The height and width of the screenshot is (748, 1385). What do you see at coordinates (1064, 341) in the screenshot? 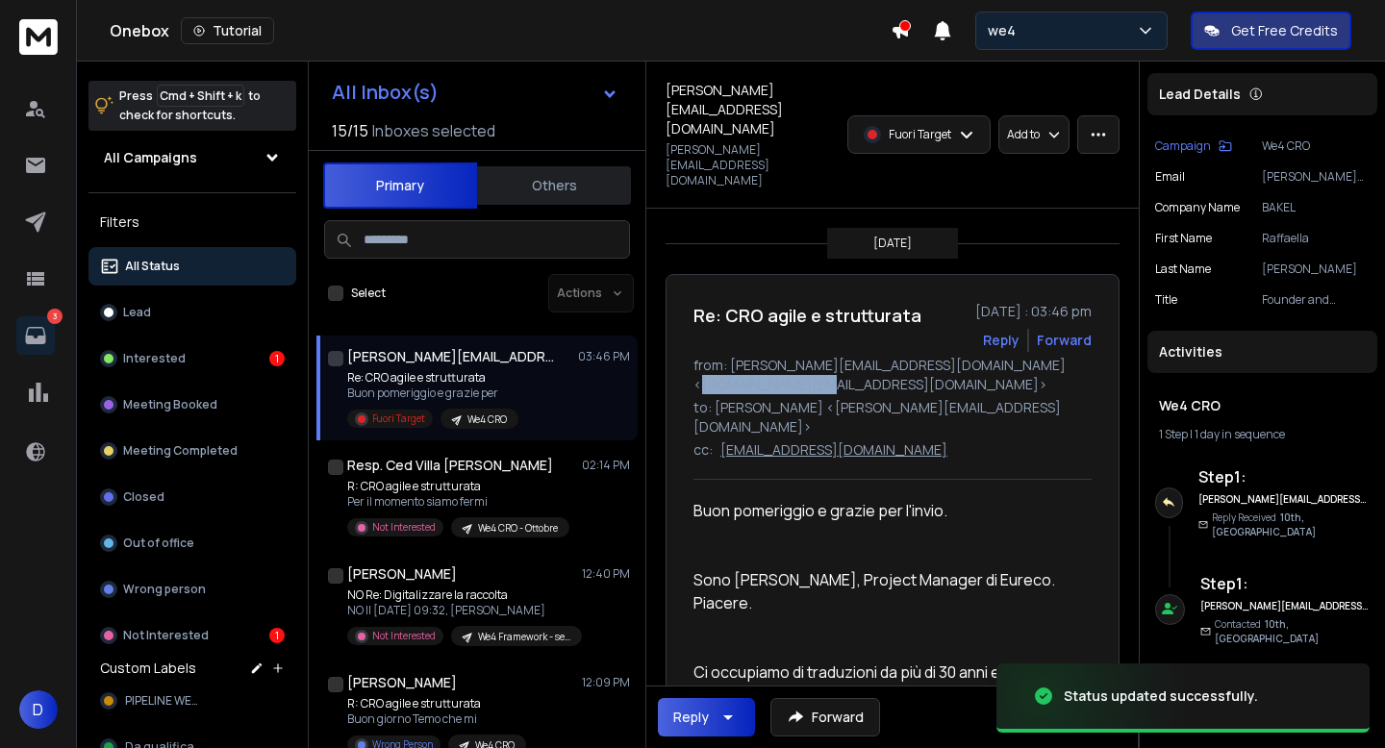
I see `div: Forward` at bounding box center [1064, 341].